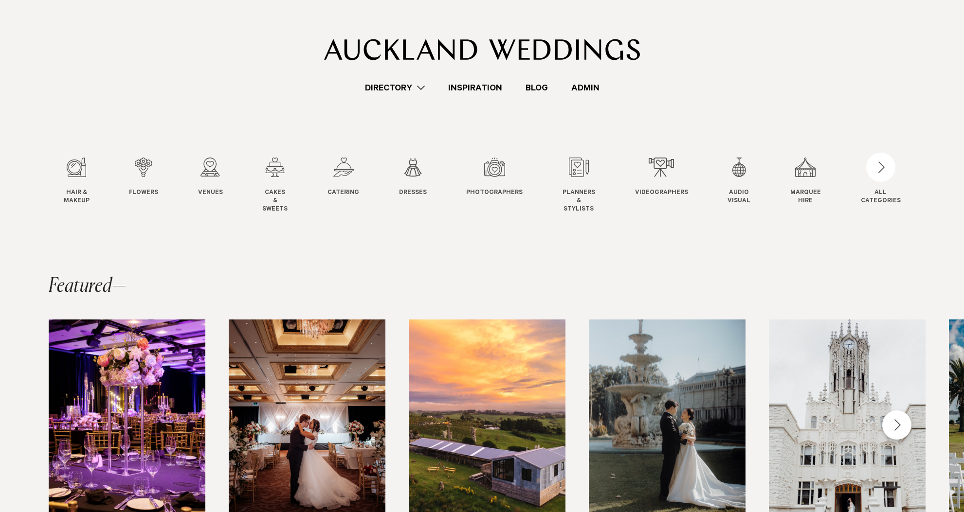  I want to click on a: Videographers, so click(661, 178).